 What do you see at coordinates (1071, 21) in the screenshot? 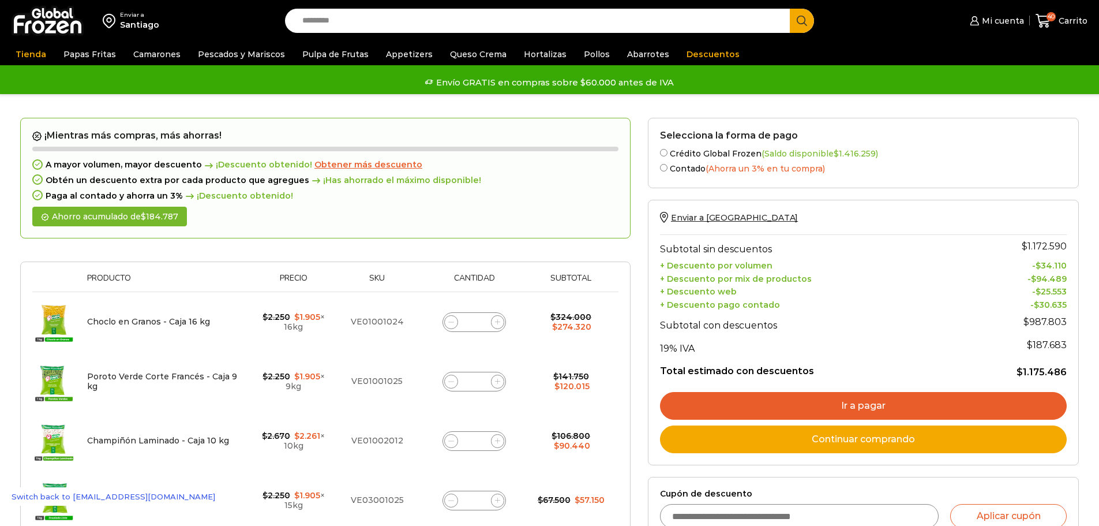
I see `span: Carrito` at bounding box center [1071, 21].